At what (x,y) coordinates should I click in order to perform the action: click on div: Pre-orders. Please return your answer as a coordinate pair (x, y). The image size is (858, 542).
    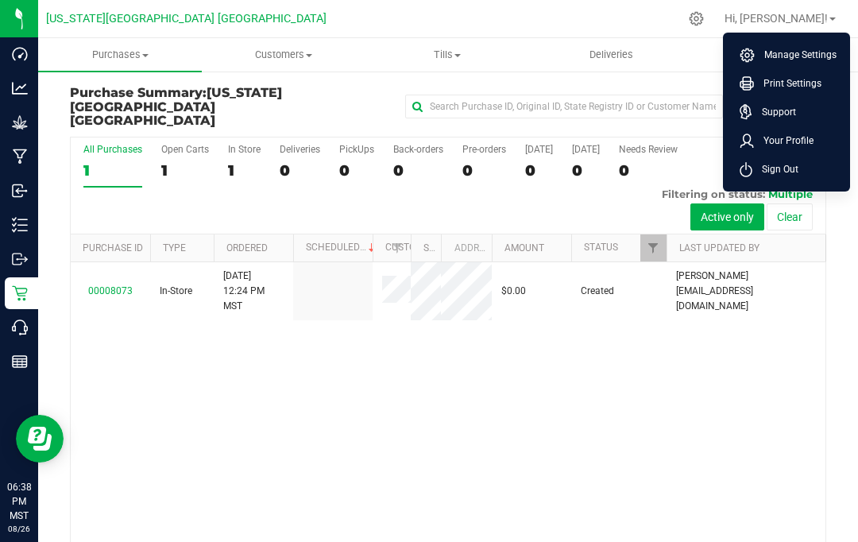
    Looking at the image, I should click on (484, 149).